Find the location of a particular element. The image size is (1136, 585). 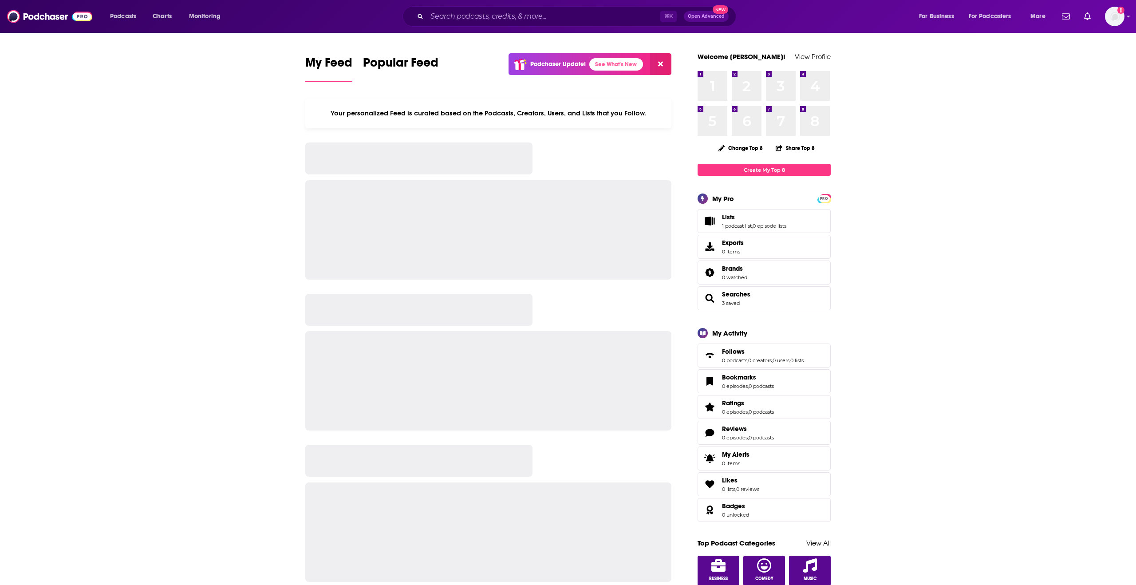

span: Open Advanced is located at coordinates (706, 16).